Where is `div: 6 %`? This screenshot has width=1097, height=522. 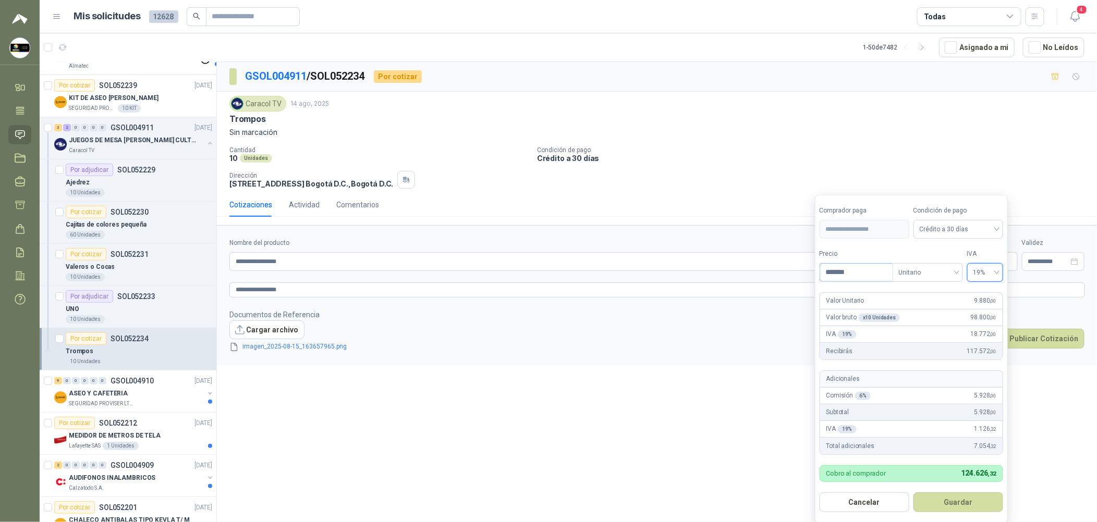 div: 6 % is located at coordinates (863, 396).